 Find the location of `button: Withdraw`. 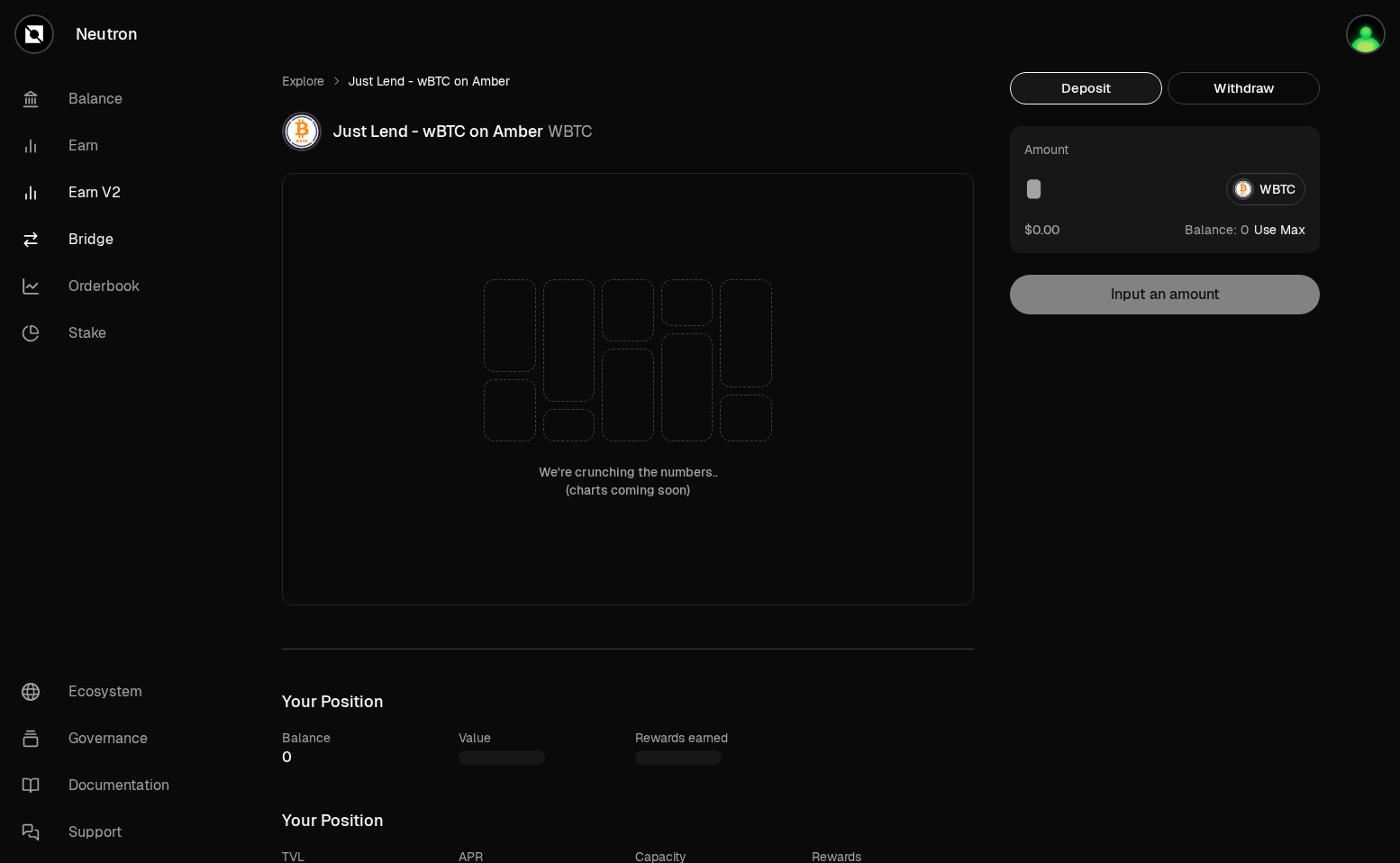

button: Withdraw is located at coordinates (1243, 88).